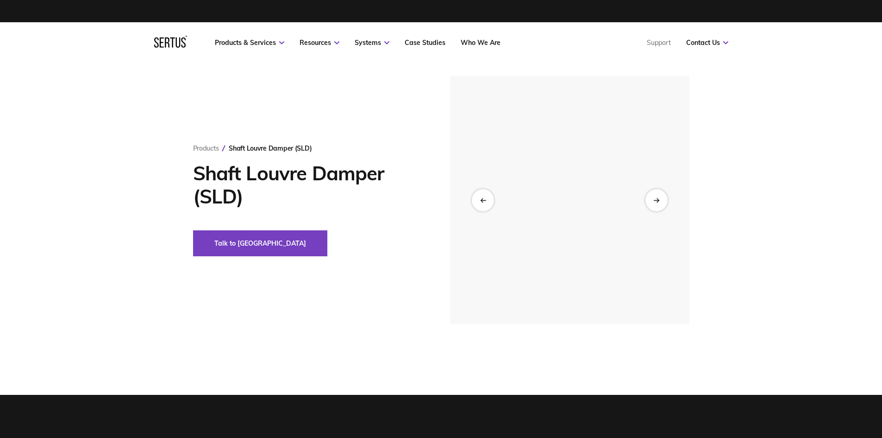 Image resolution: width=882 pixels, height=438 pixels. What do you see at coordinates (250, 43) in the screenshot?
I see `a: Products & Services` at bounding box center [250, 43].